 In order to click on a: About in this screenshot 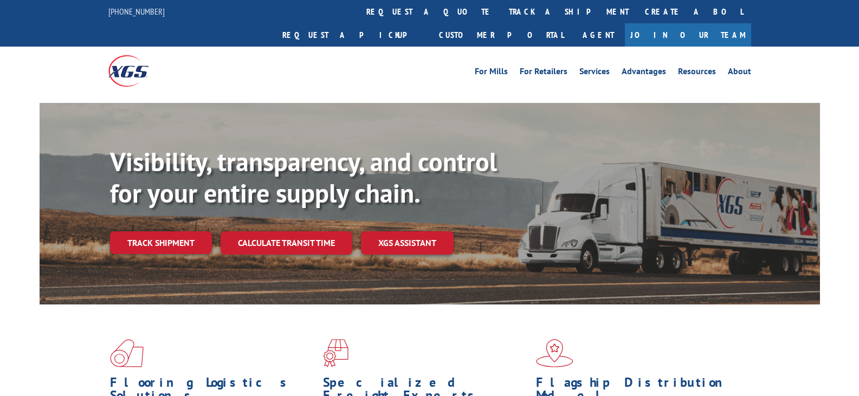, I will do `click(739, 73)`.